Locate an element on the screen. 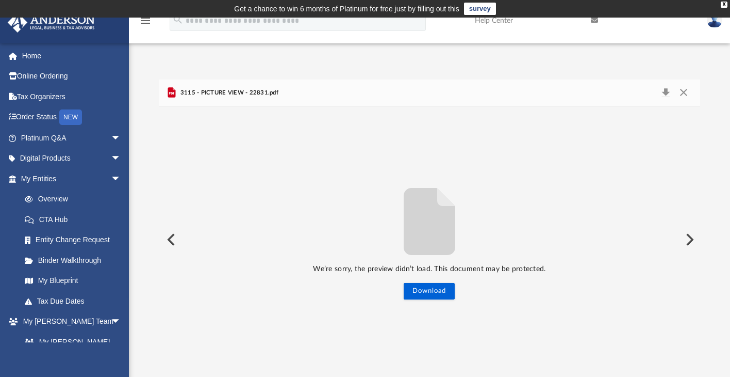  div: close is located at coordinates (724, 5).